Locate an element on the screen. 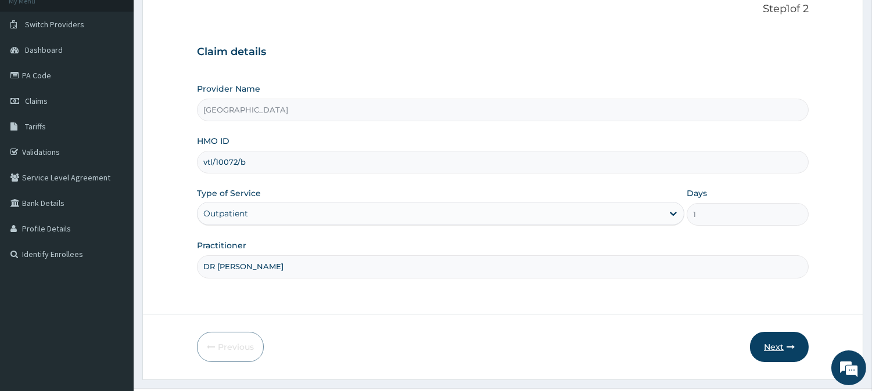 The image size is (872, 391). p: Step 1 of 2 is located at coordinates (502, 9).